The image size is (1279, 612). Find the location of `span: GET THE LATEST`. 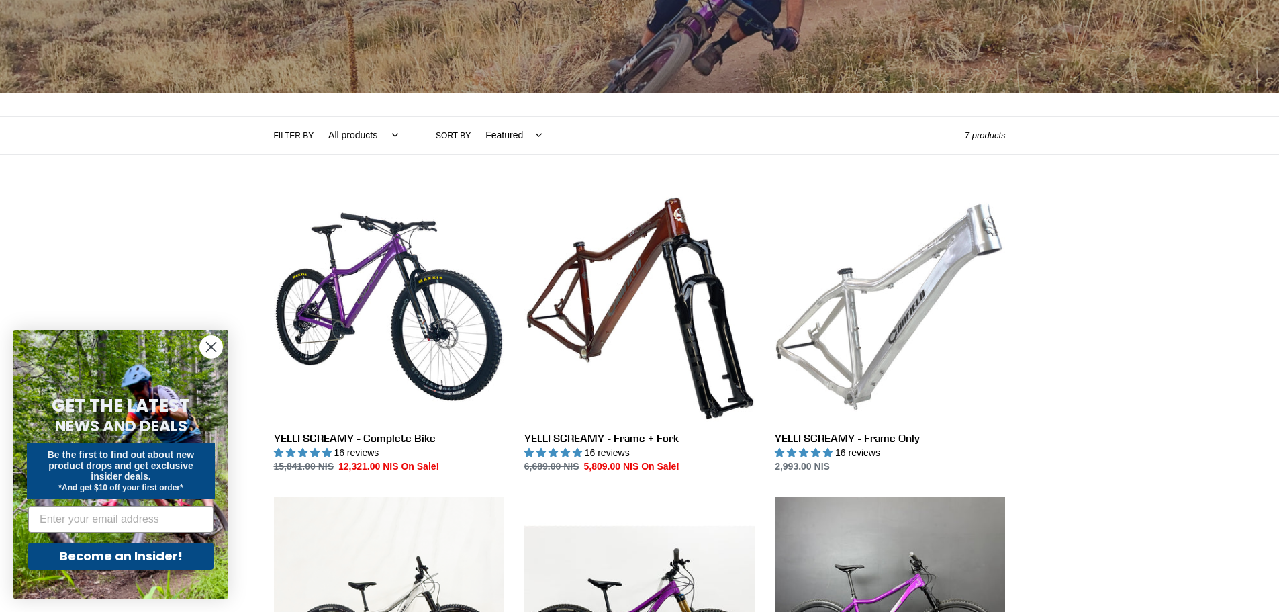

span: GET THE LATEST is located at coordinates (121, 406).